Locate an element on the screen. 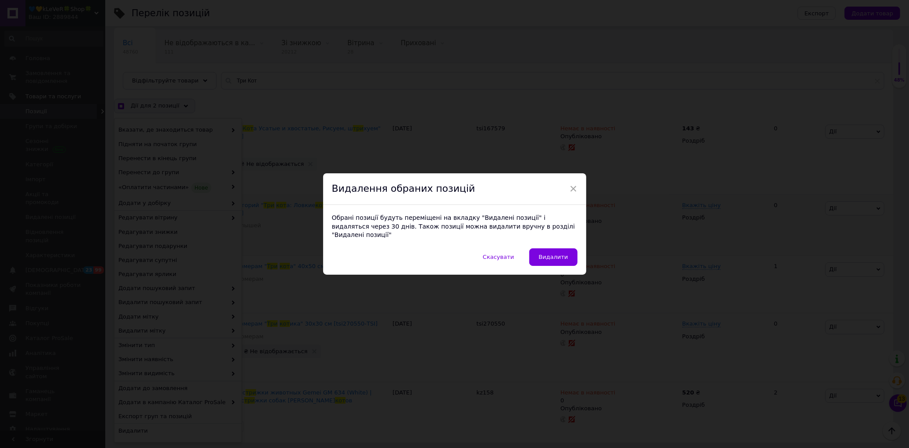 The height and width of the screenshot is (448, 909). button: Видалити is located at coordinates (553, 257).